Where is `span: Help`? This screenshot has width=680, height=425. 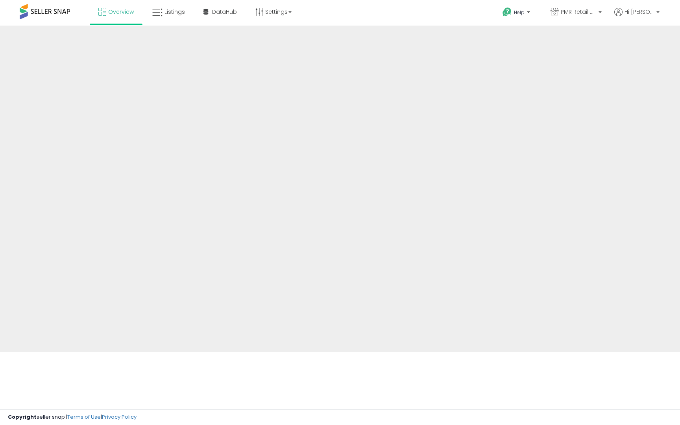
span: Help is located at coordinates (519, 12).